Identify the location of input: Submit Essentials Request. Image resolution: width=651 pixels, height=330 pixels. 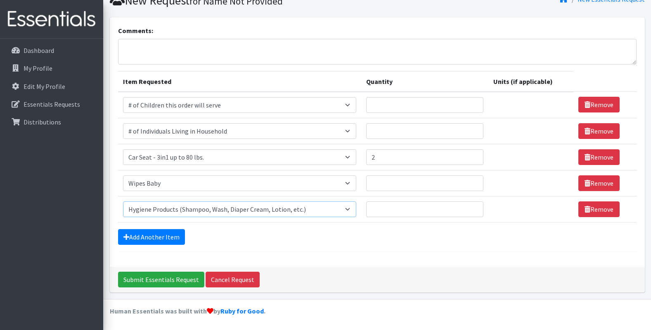
(161, 279).